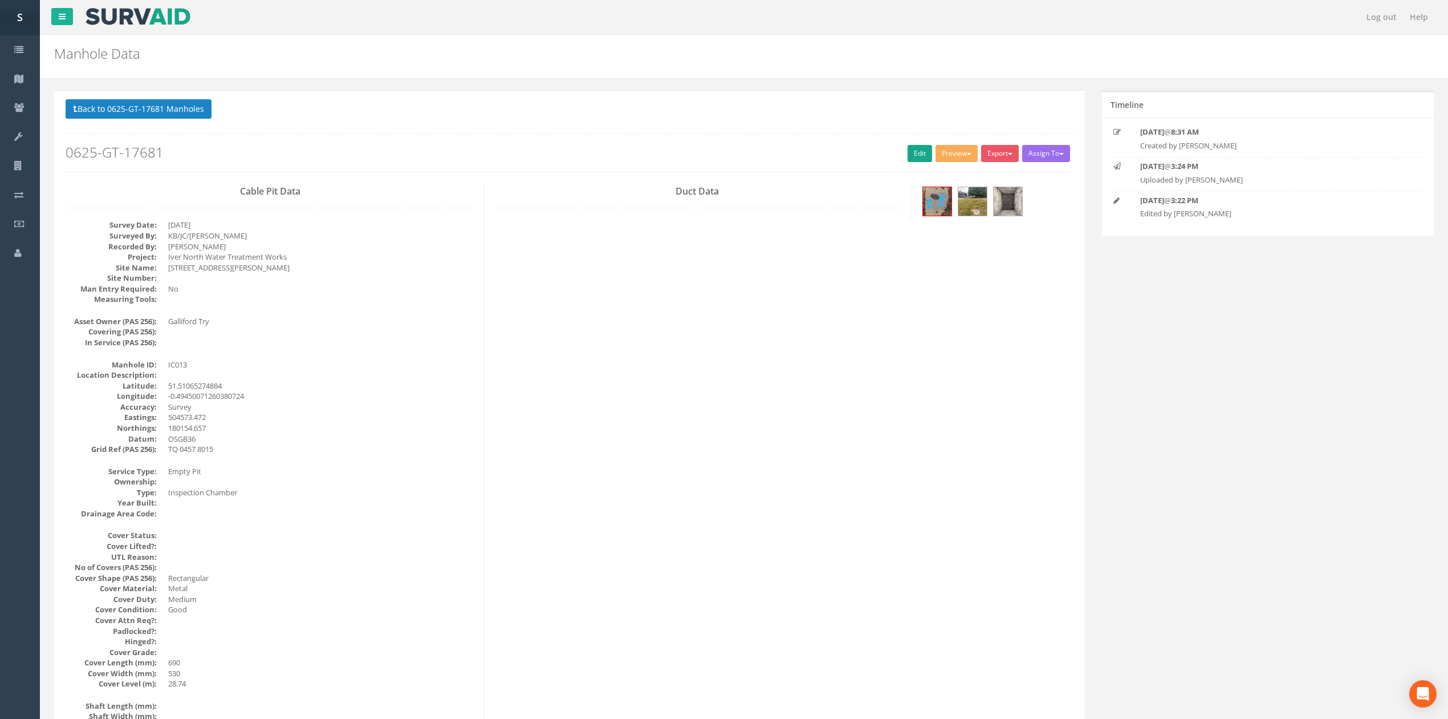 This screenshot has height=719, width=1448. Describe the element at coordinates (322, 385) in the screenshot. I see `dd: 51.51065274884` at that location.